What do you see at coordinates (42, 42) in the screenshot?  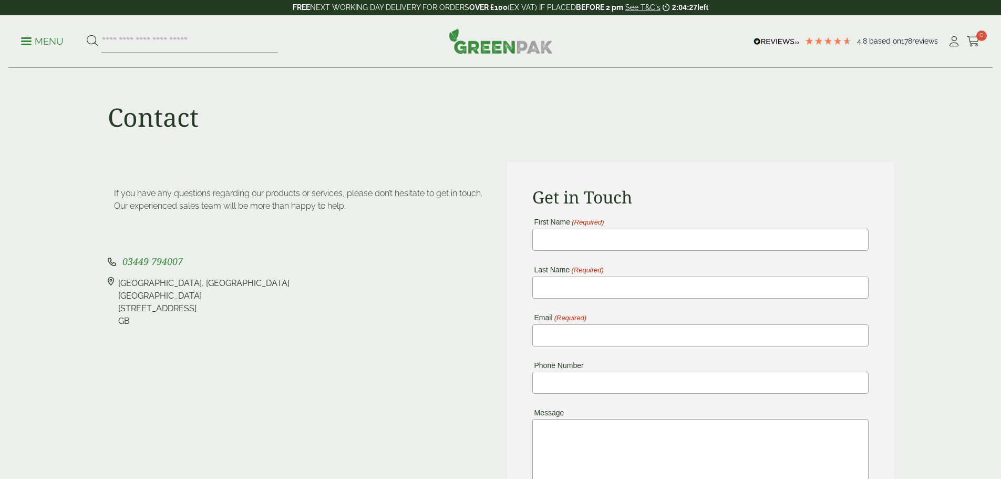 I see `p: Menu` at bounding box center [42, 42].